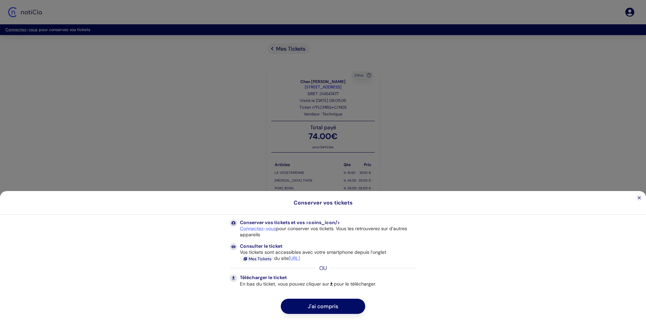 Image resolution: width=646 pixels, height=322 pixels. What do you see at coordinates (328, 256) in the screenshot?
I see `div: Vos tickets sont accessibles avec votre smartphone depuis l’onglet du site` at bounding box center [328, 256].